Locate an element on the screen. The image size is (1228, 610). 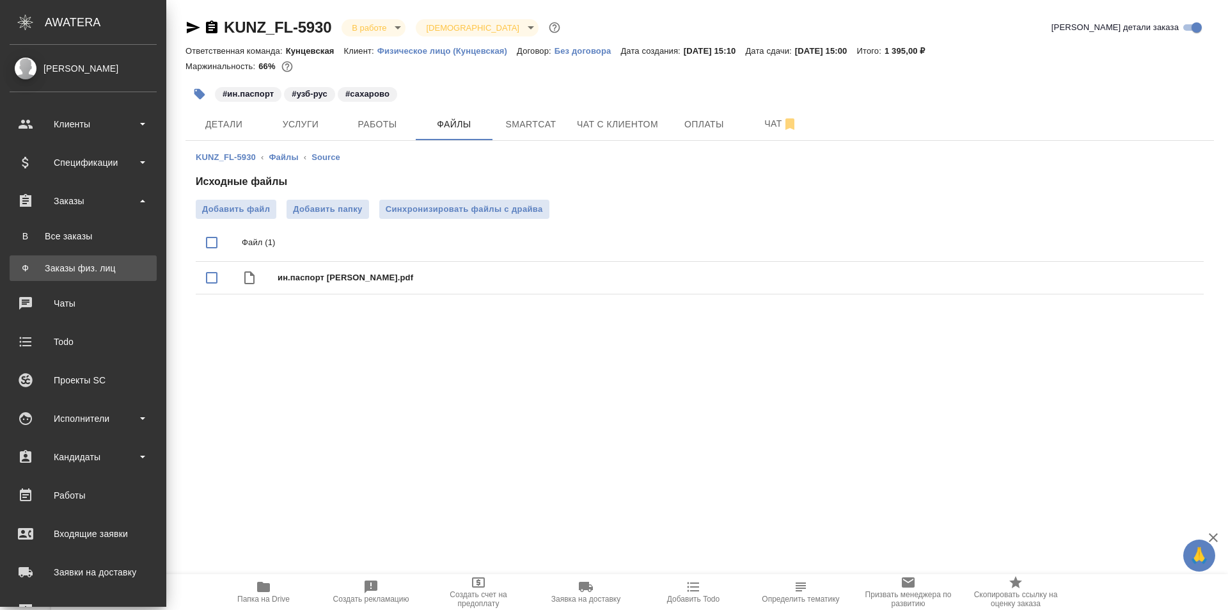
span: Smartcat is located at coordinates (531, 124).